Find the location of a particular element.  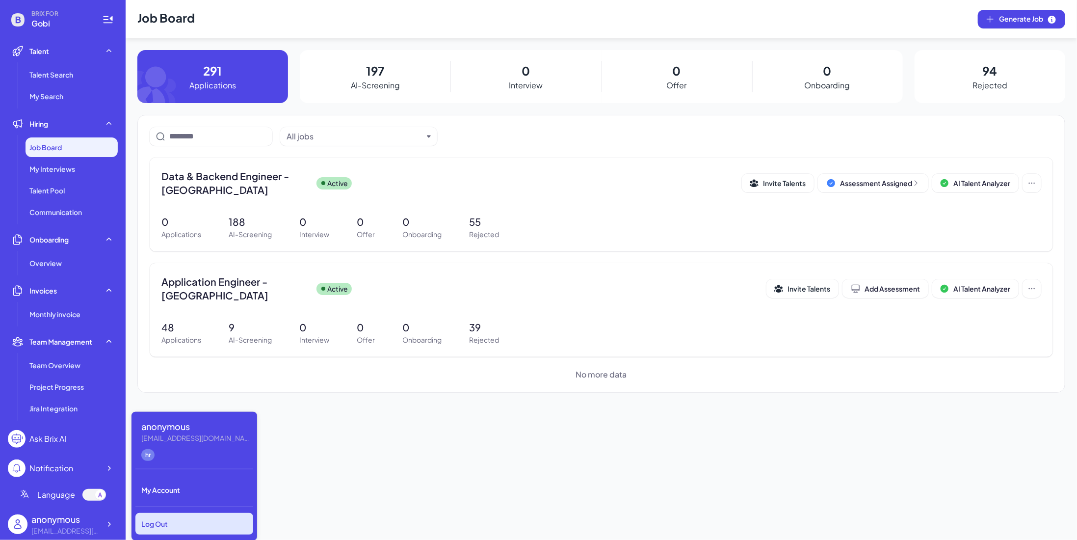

span: Job Board is located at coordinates (46, 147).